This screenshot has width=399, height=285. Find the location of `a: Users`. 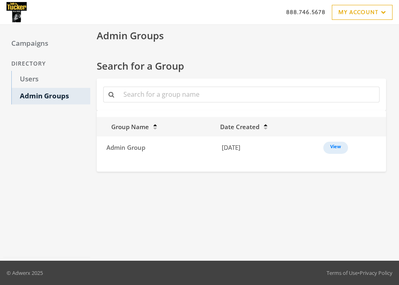

a: Users is located at coordinates (51, 79).